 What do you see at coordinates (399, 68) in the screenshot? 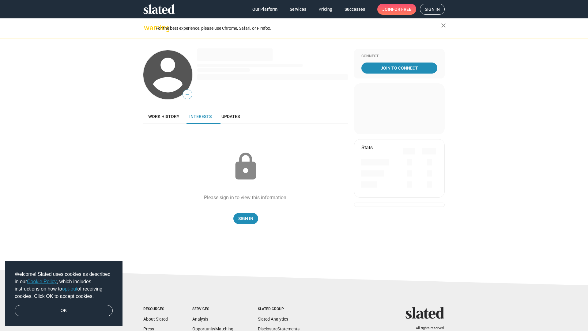
I see `span: Join To Connect` at bounding box center [399, 68].